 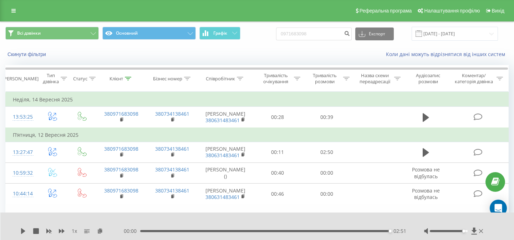 I want to click on td: П’ятниця, 12 Вересня 2025, so click(x=257, y=135).